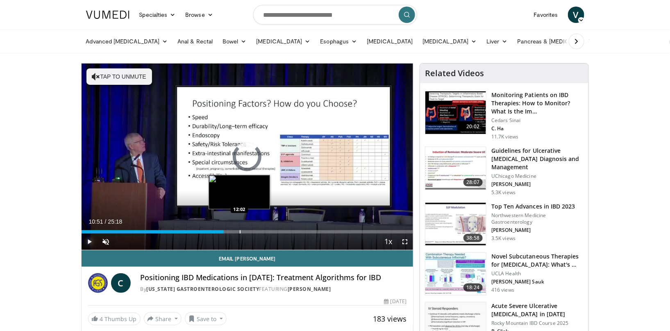 Image resolution: width=670 pixels, height=331 pixels. Describe the element at coordinates (473, 127) in the screenshot. I see `span: 20:02` at that location.